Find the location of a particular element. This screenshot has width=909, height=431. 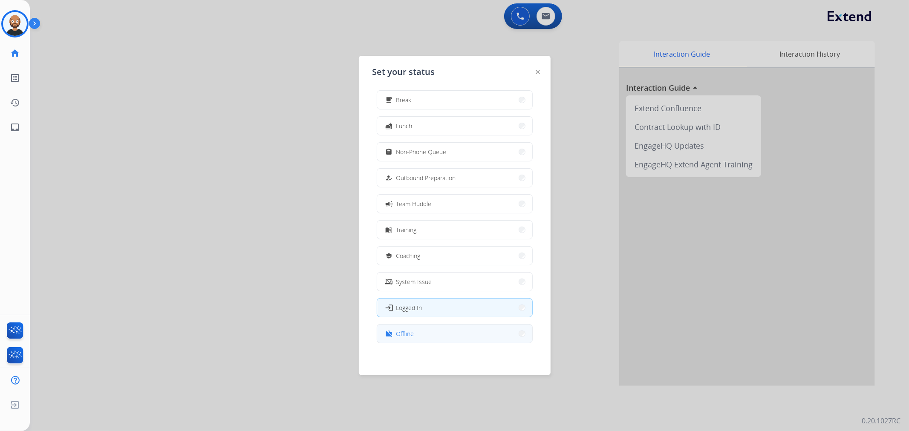

mat-icon: phonelink_off is located at coordinates (389, 282).